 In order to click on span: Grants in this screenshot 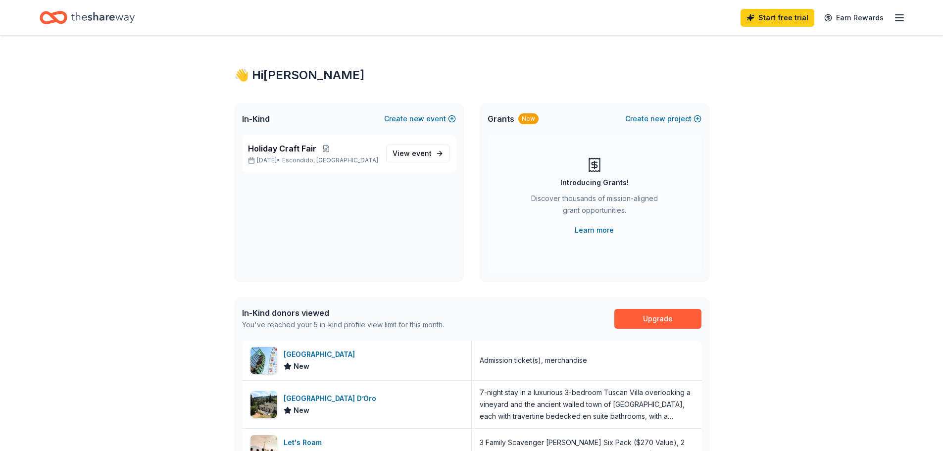, I will do `click(501, 119)`.